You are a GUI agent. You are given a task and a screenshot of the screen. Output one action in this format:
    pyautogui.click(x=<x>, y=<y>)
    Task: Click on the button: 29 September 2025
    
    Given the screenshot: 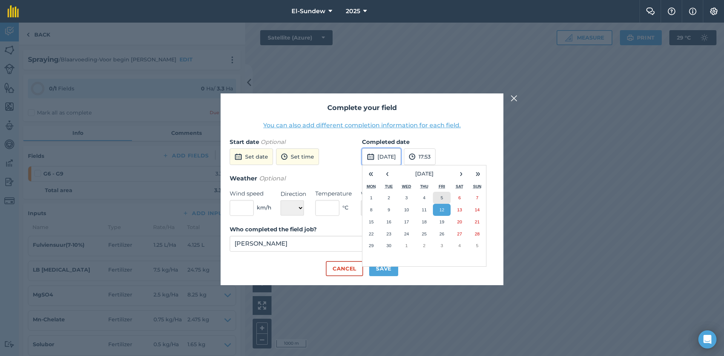 What is the action you would take?
    pyautogui.click(x=371, y=246)
    